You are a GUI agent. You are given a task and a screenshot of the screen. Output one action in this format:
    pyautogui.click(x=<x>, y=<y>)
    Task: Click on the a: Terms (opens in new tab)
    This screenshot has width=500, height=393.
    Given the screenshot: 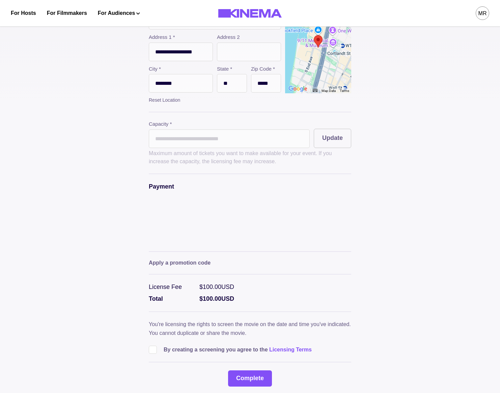 What is the action you would take?
    pyautogui.click(x=345, y=90)
    